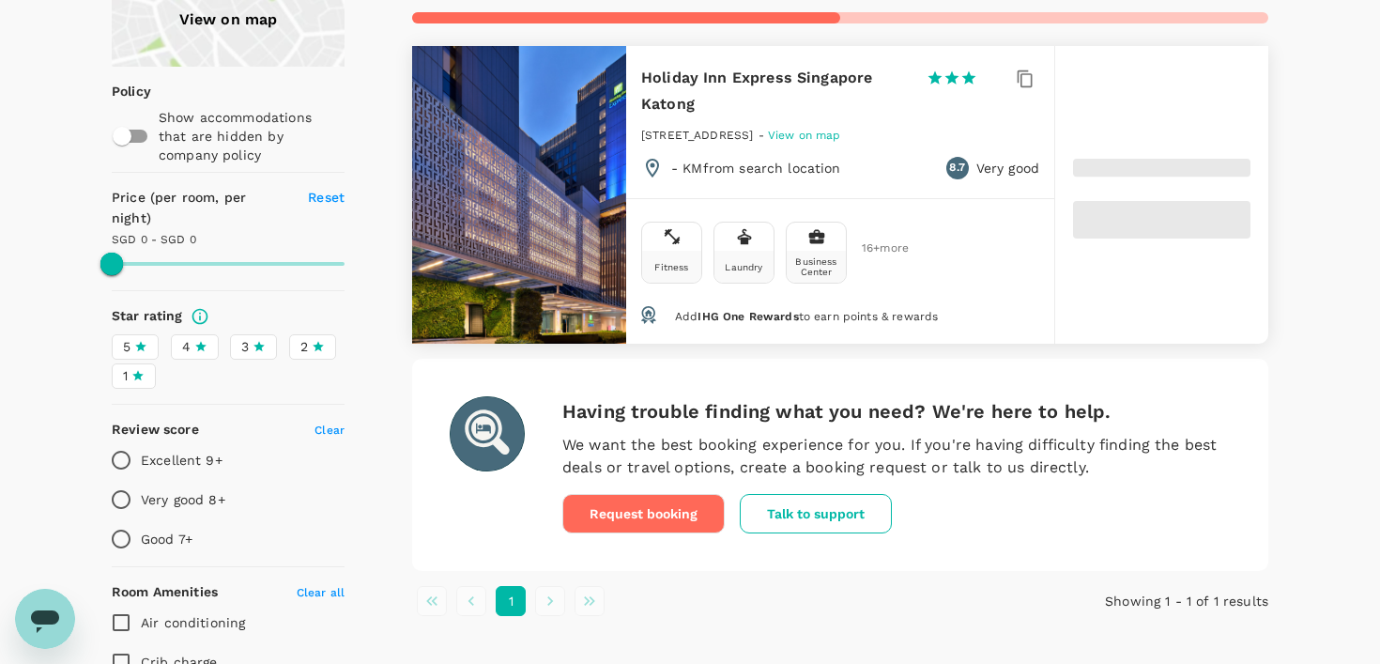 The height and width of the screenshot is (664, 1380). What do you see at coordinates (643, 513) in the screenshot?
I see `button: Request booking` at bounding box center [643, 513].